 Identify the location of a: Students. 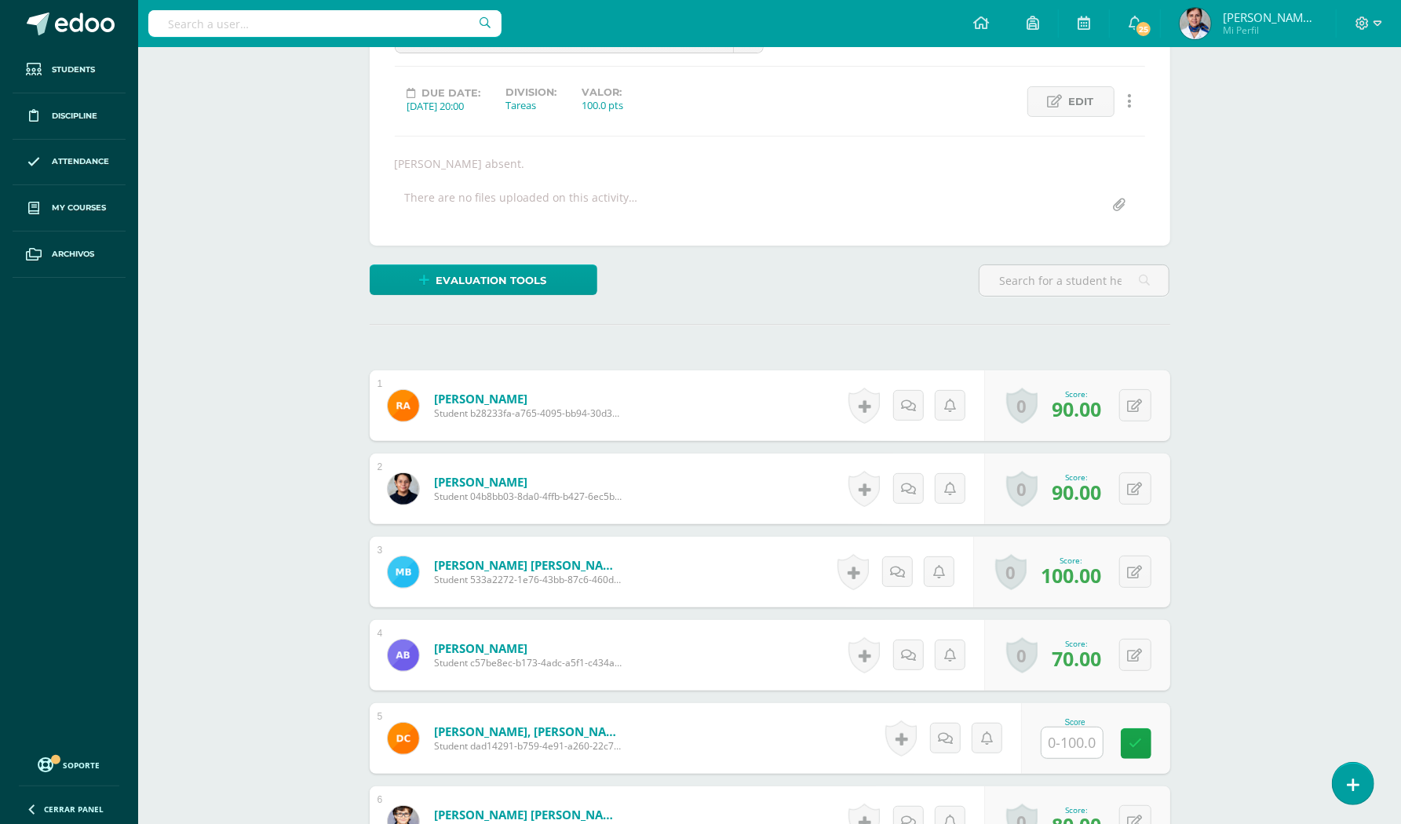
(69, 70).